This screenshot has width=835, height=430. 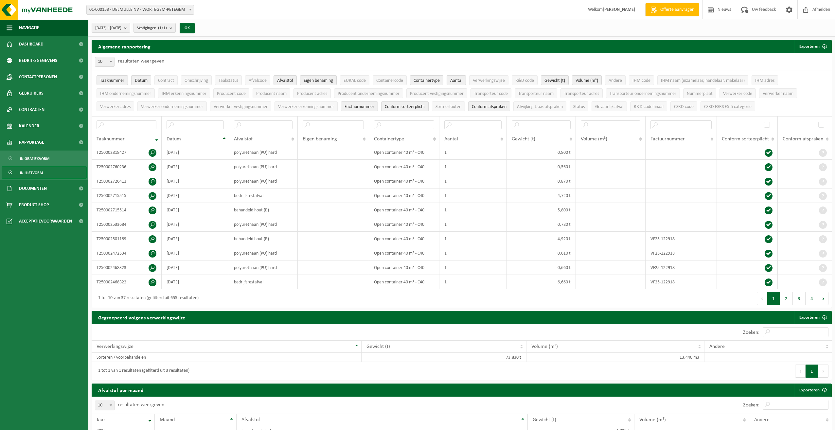 What do you see at coordinates (126, 94) in the screenshot?
I see `span: IHM ondernemingsnummer` at bounding box center [126, 94].